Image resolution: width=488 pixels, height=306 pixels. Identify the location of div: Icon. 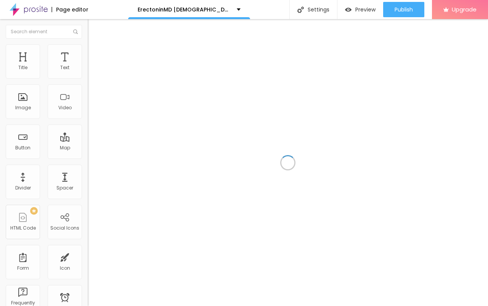
(65, 268).